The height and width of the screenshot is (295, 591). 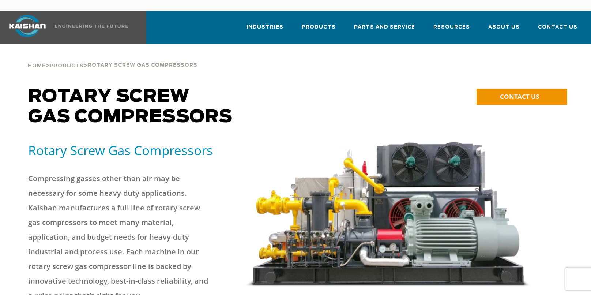 I want to click on img: machine, so click(x=389, y=214).